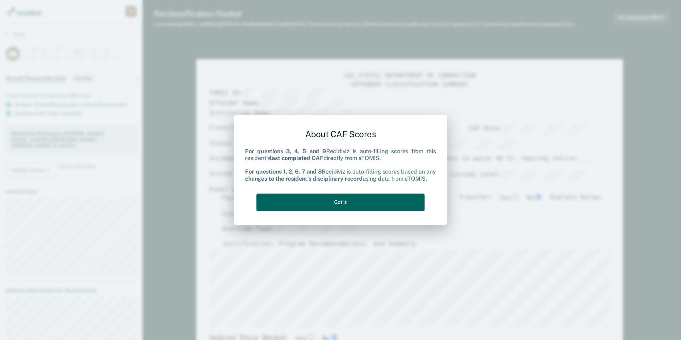  What do you see at coordinates (286, 151) in the screenshot?
I see `b: For questions 3, 4, 5 and 9` at bounding box center [286, 151].